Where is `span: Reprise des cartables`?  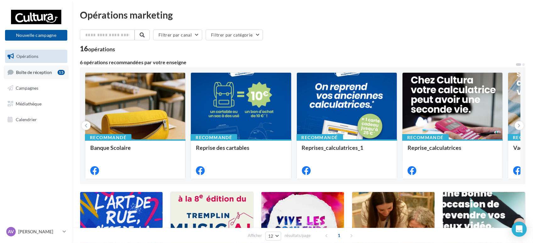
span: Reprise des cartables is located at coordinates (223, 148).